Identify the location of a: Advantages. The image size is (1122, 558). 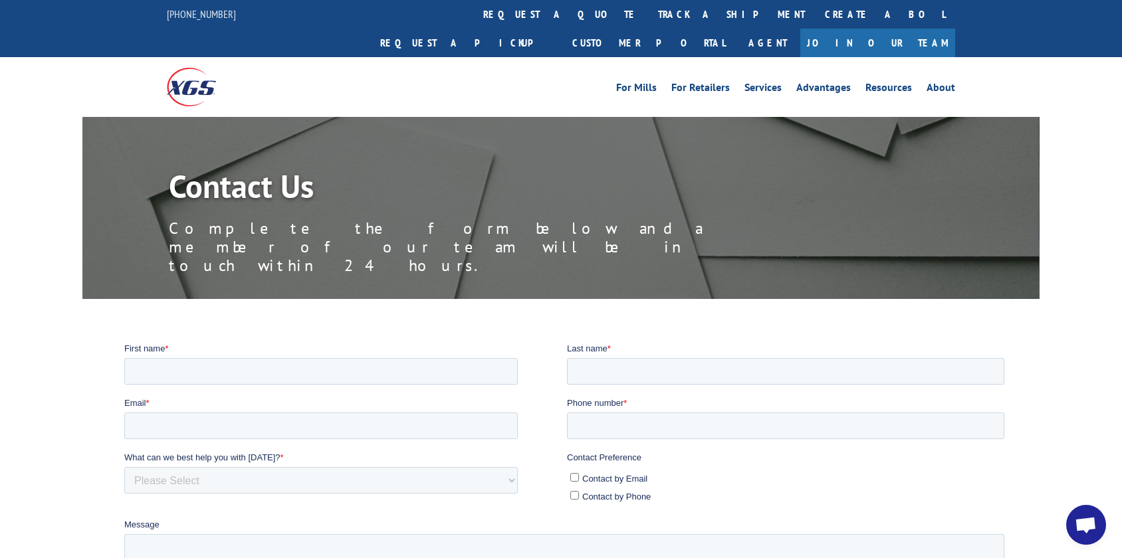
(824, 90).